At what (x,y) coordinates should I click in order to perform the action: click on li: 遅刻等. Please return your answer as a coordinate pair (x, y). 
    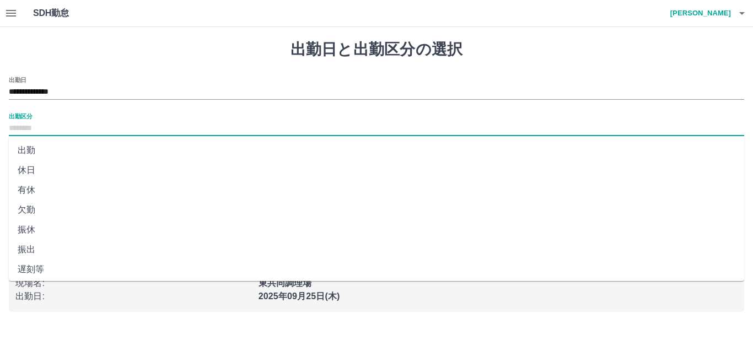
    Looking at the image, I should click on (377, 270).